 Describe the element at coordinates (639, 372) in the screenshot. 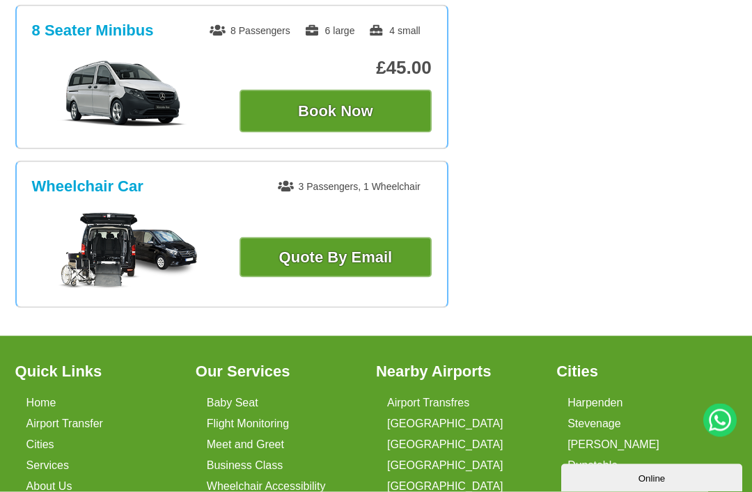

I see `h3: Cities` at that location.